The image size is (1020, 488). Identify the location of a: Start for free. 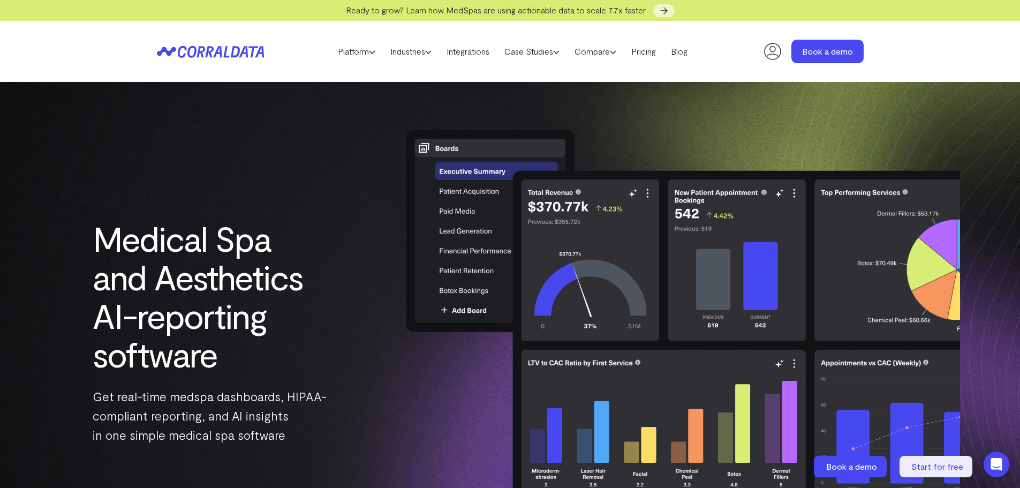
(937, 466).